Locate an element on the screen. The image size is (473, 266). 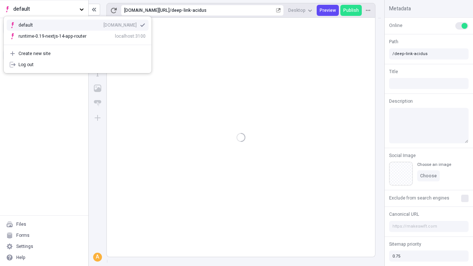
div: Suggestions is located at coordinates (78, 31).